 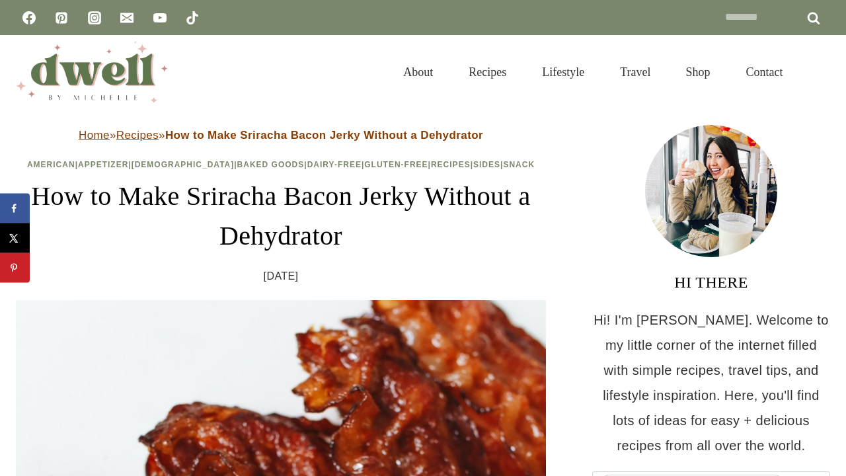 I want to click on a: DWELL by michelle, so click(x=92, y=72).